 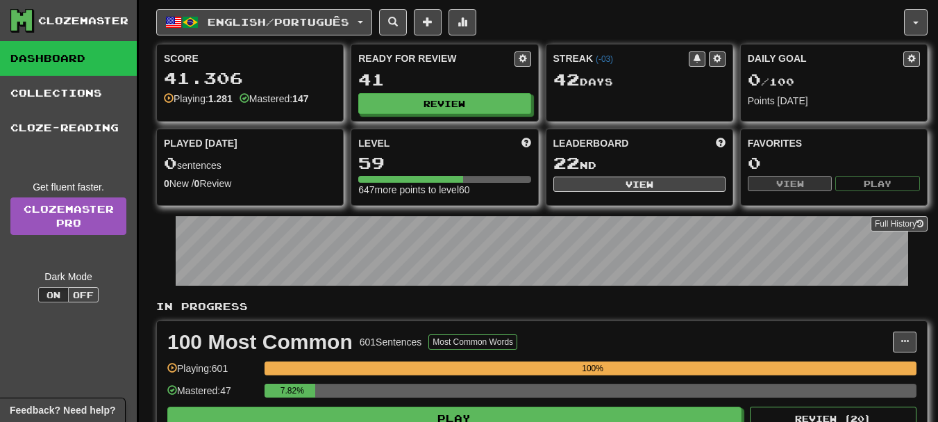 I want to click on div: 41.306, so click(x=250, y=78).